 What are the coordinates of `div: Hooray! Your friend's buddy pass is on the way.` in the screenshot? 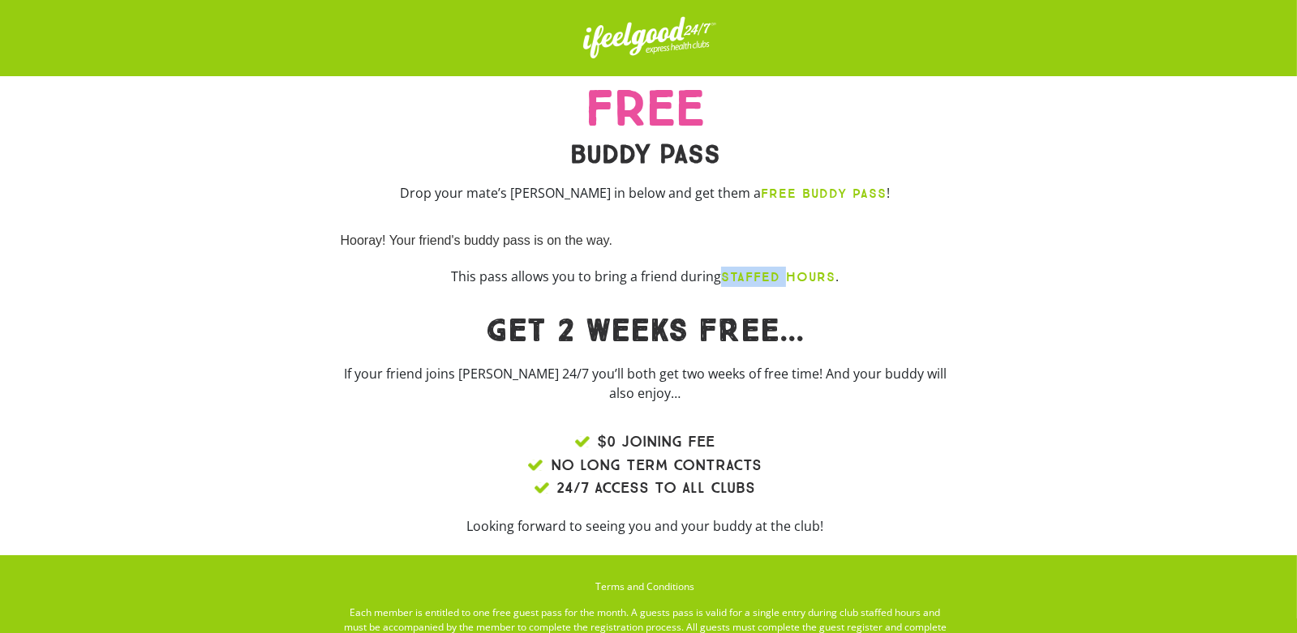 It's located at (645, 241).